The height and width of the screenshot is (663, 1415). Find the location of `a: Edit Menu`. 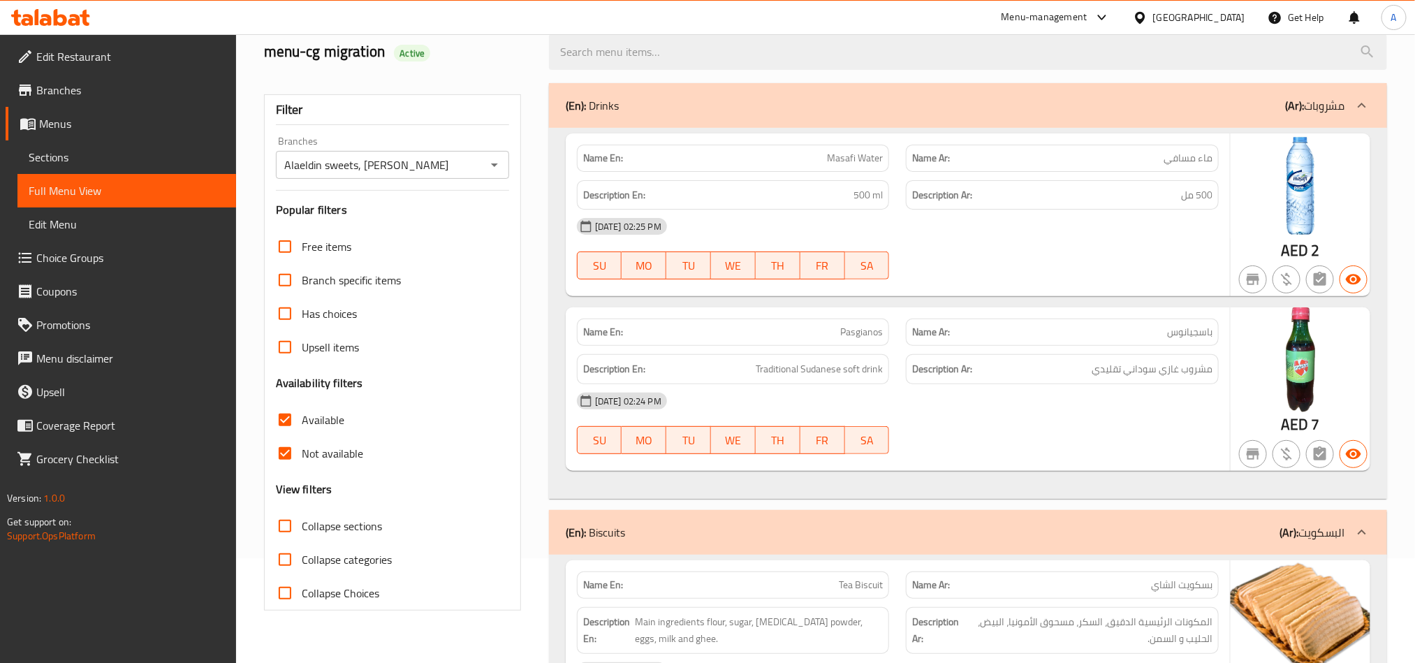

a: Edit Menu is located at coordinates (126, 224).